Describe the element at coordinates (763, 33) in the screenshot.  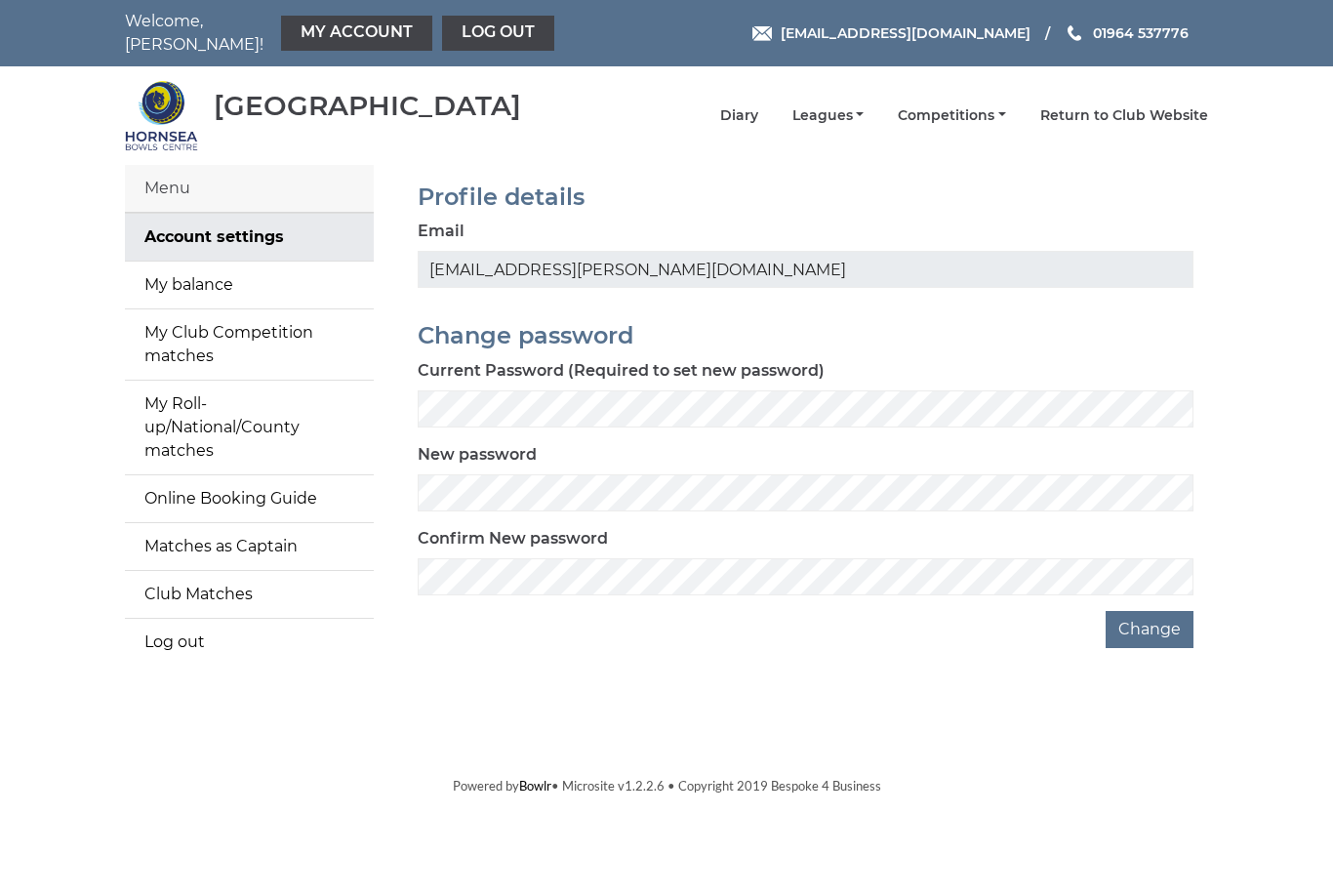
I see `img: Email` at that location.